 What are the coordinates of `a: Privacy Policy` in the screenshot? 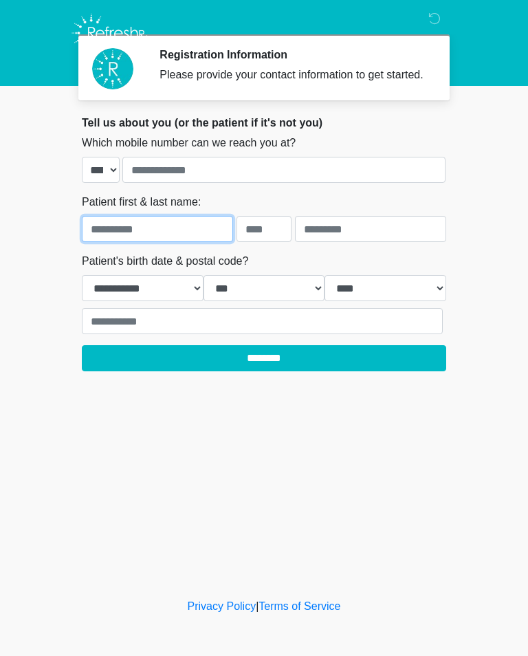 It's located at (222, 606).